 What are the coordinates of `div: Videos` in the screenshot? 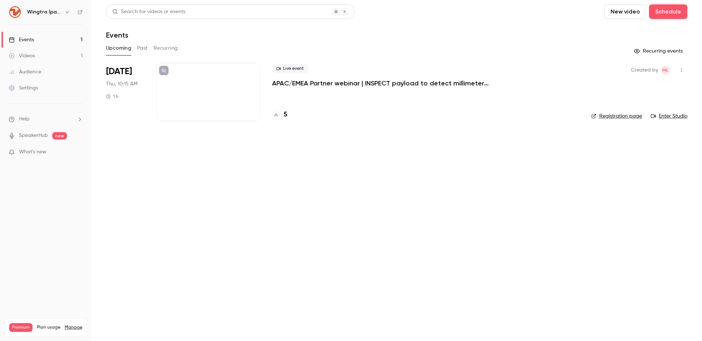 It's located at (22, 56).